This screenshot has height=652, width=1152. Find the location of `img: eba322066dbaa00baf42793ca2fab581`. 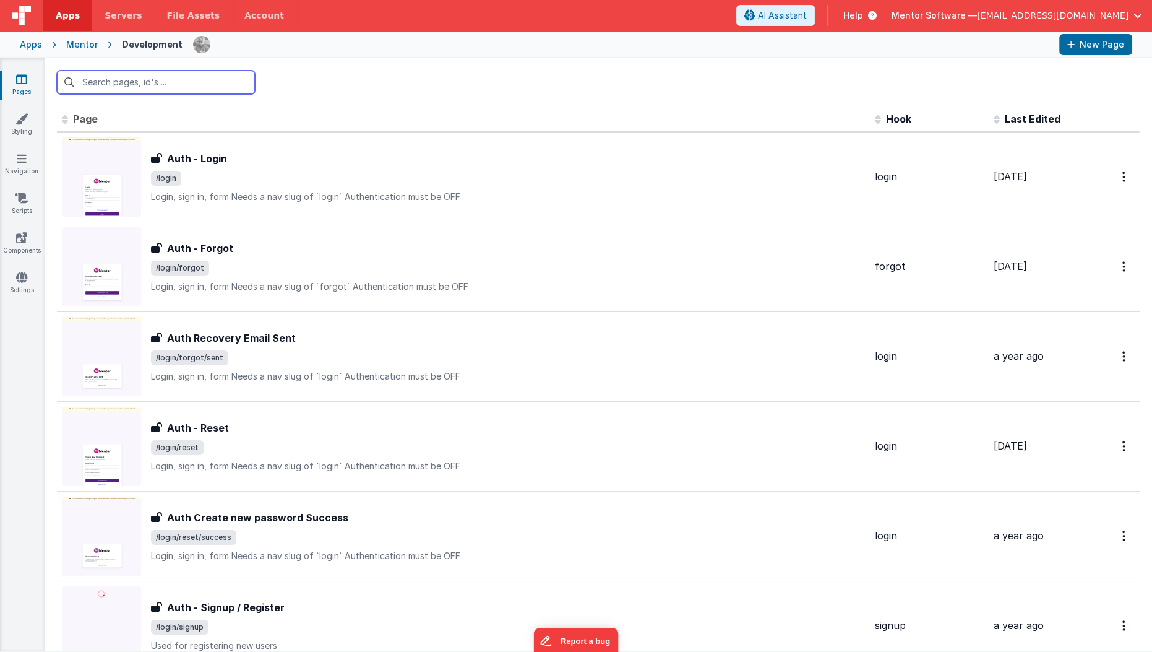

img: eba322066dbaa00baf42793ca2fab581 is located at coordinates (202, 45).